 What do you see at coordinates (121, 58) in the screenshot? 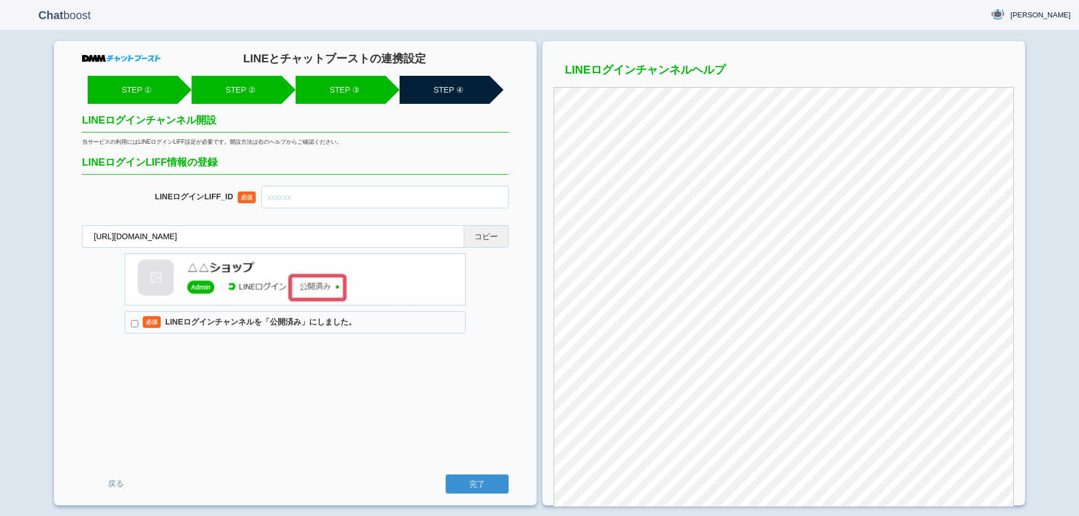
I see `img: DMMチャットブースト` at bounding box center [121, 58].